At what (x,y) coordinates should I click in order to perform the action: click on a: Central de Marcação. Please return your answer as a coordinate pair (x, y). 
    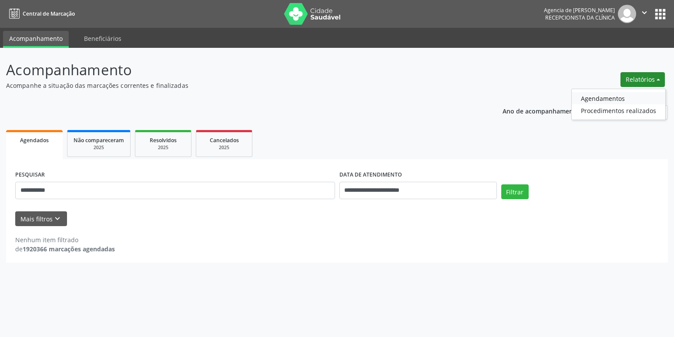
    Looking at the image, I should click on (40, 13).